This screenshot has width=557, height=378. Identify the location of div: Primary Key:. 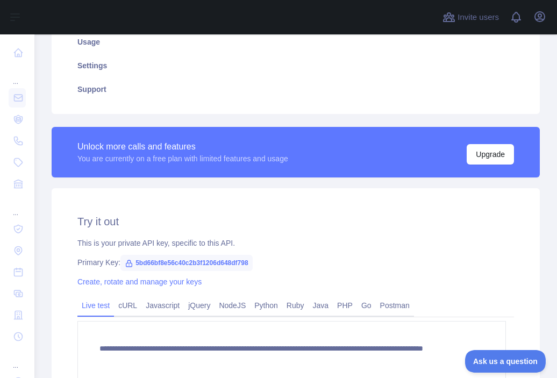
(296, 262).